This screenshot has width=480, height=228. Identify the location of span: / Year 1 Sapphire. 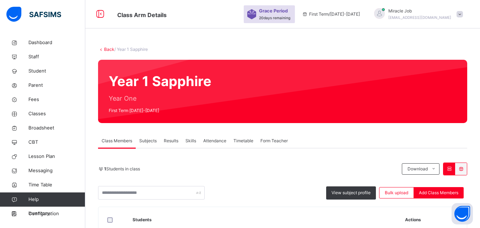
(131, 49).